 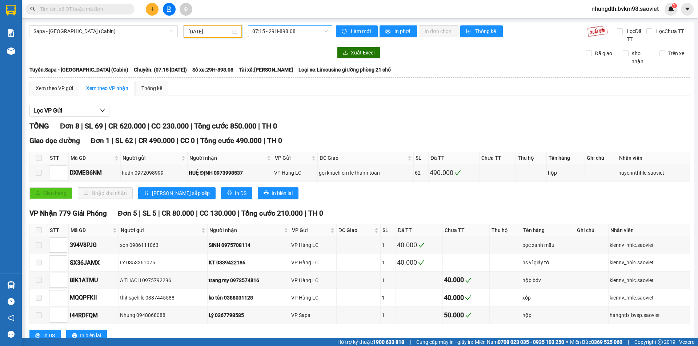 What do you see at coordinates (127, 126) in the screenshot?
I see `span: CR 620.000` at bounding box center [127, 126].